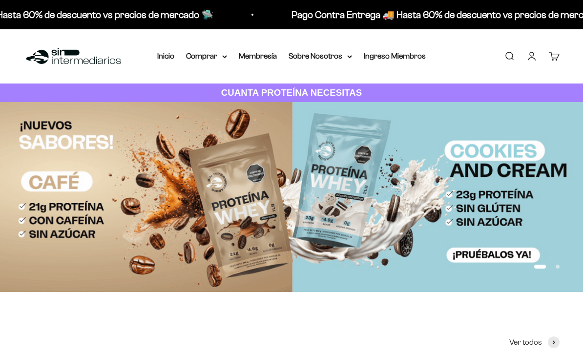  What do you see at coordinates (258, 56) in the screenshot?
I see `a: Membresía` at bounding box center [258, 56].